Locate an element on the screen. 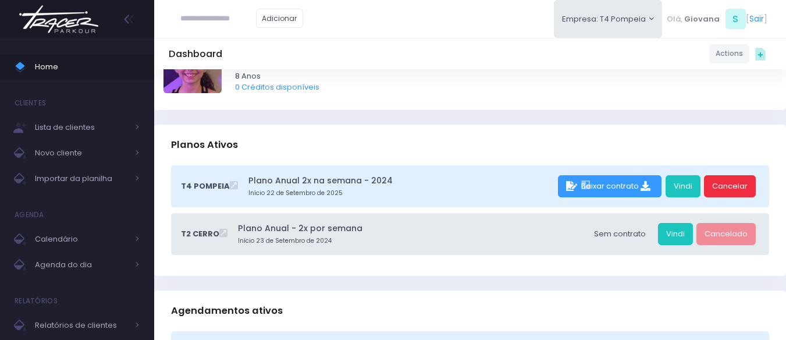 Image resolution: width=786 pixels, height=340 pixels. a: Sair is located at coordinates (757, 19).